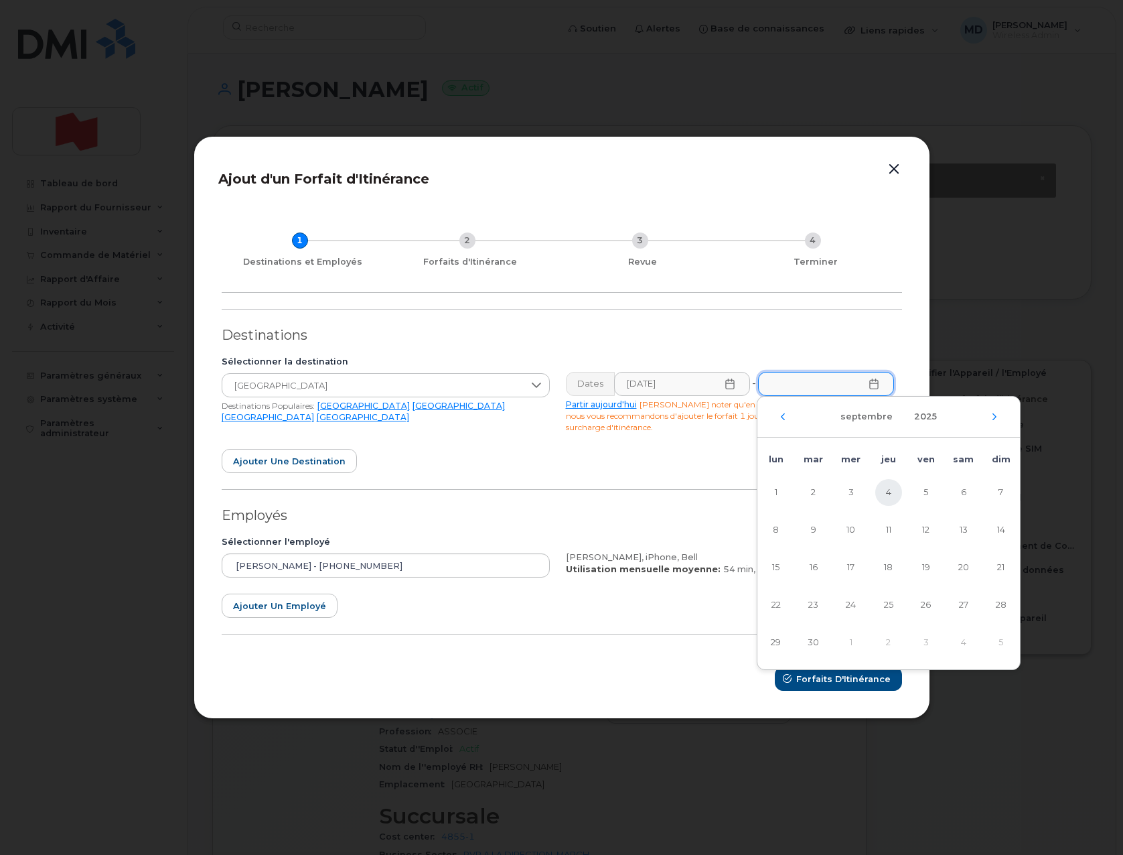 This screenshot has height=855, width=1123. I want to click on span: Ajouter un employé, so click(279, 605).